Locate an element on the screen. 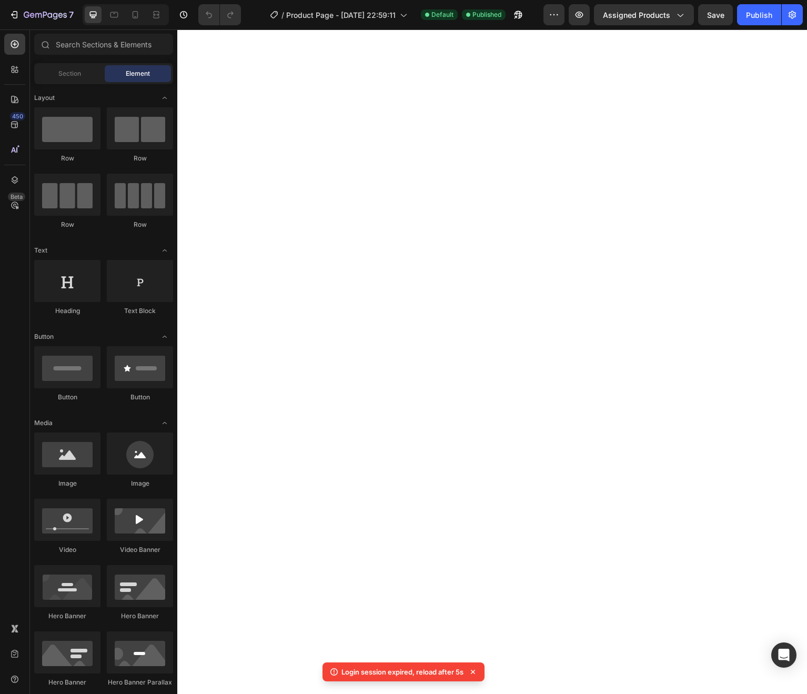  div: Undo/Redo is located at coordinates (219, 15).